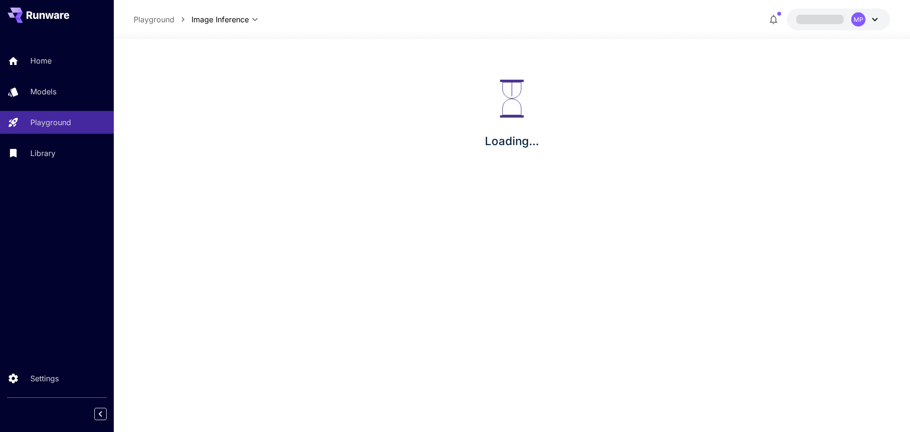 The image size is (910, 432). Describe the element at coordinates (163, 19) in the screenshot. I see `nav: breadcrumb` at that location.